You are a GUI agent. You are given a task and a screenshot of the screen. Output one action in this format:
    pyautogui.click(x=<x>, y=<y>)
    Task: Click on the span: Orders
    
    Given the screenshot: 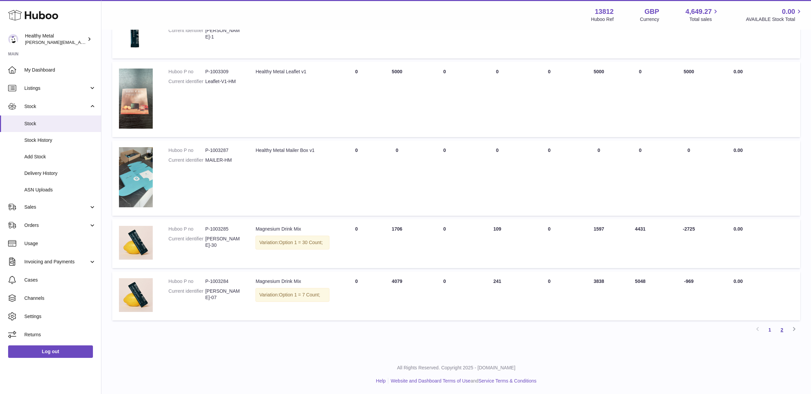 What is the action you would take?
    pyautogui.click(x=56, y=225)
    